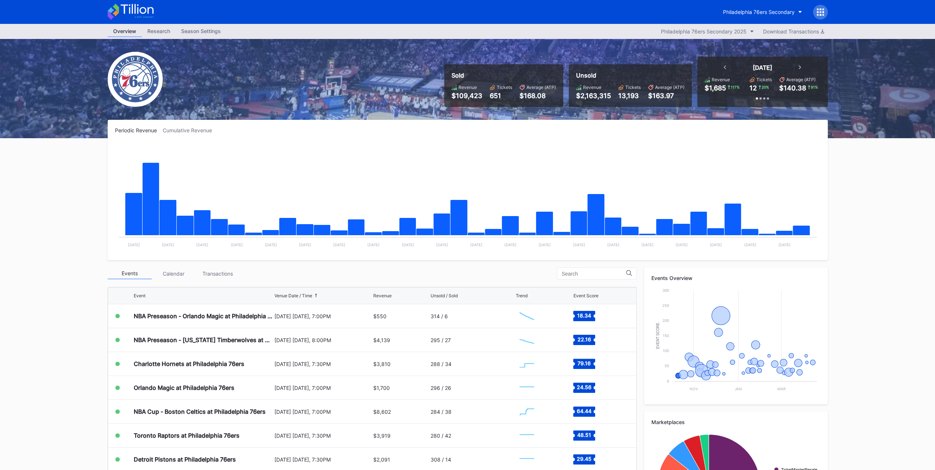  I want to click on div: $1,700, so click(381, 388).